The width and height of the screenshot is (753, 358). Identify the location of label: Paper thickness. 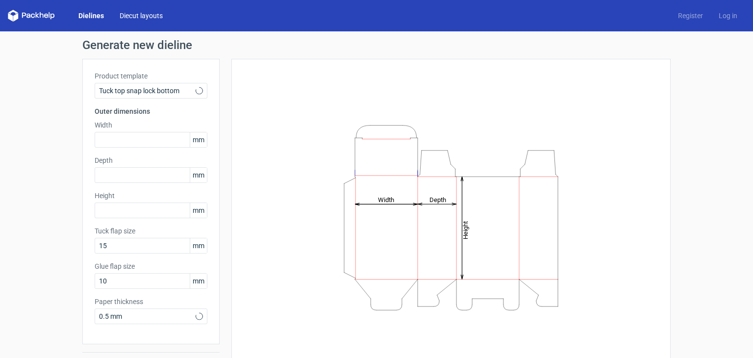
(151, 302).